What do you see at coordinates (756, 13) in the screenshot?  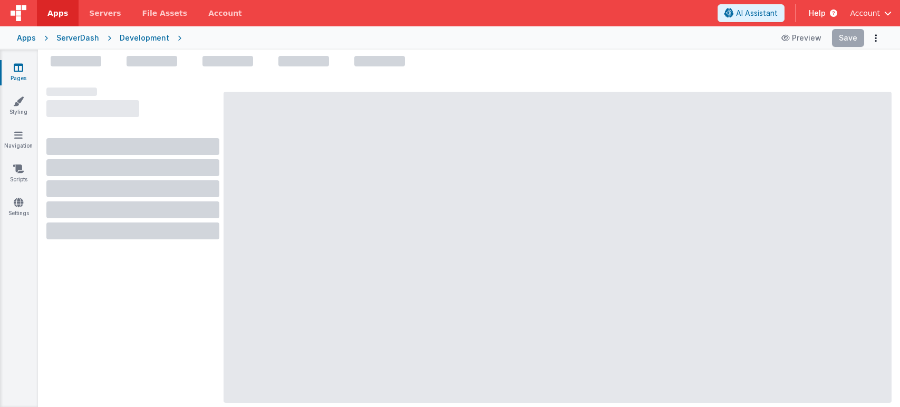 I see `span: AI Assistant` at bounding box center [756, 13].